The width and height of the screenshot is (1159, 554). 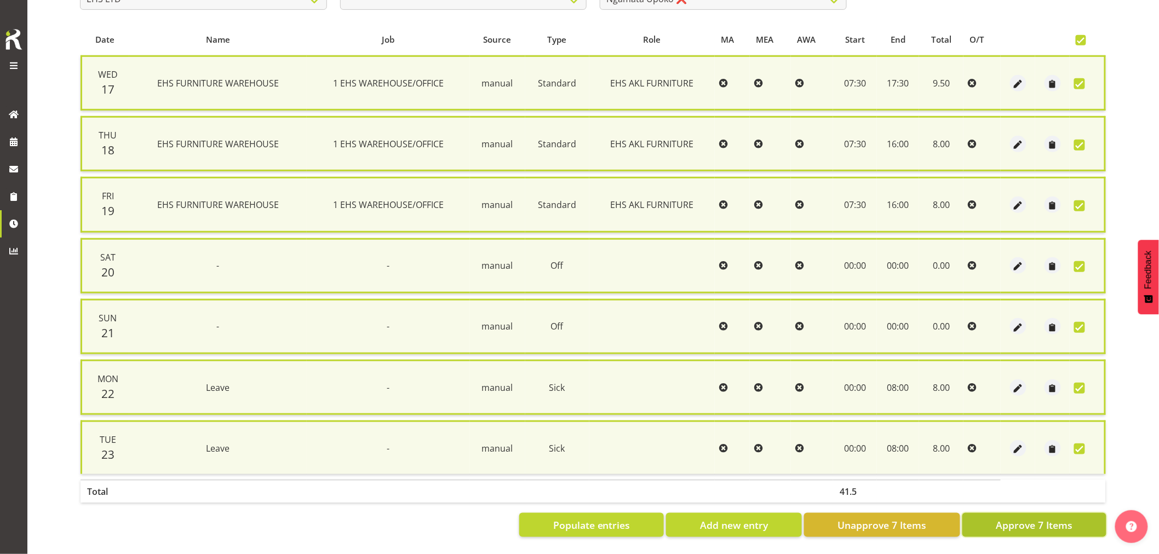 I want to click on span: Feedback, so click(x=1149, y=270).